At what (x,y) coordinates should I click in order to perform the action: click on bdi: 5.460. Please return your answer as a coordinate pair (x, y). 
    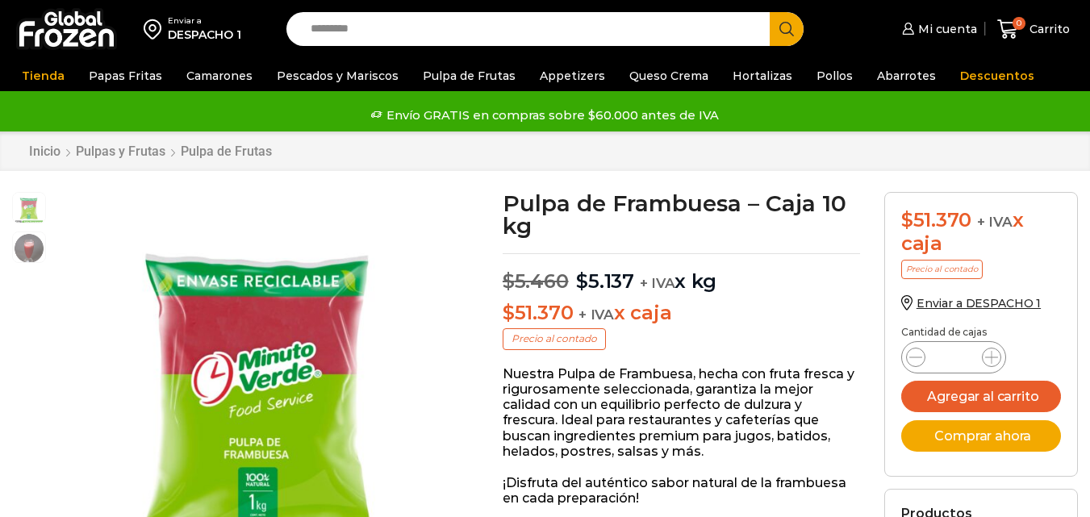
    Looking at the image, I should click on (536, 281).